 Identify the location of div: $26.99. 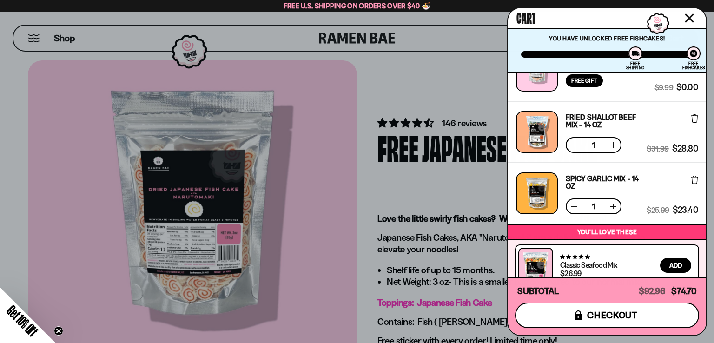
(570, 273).